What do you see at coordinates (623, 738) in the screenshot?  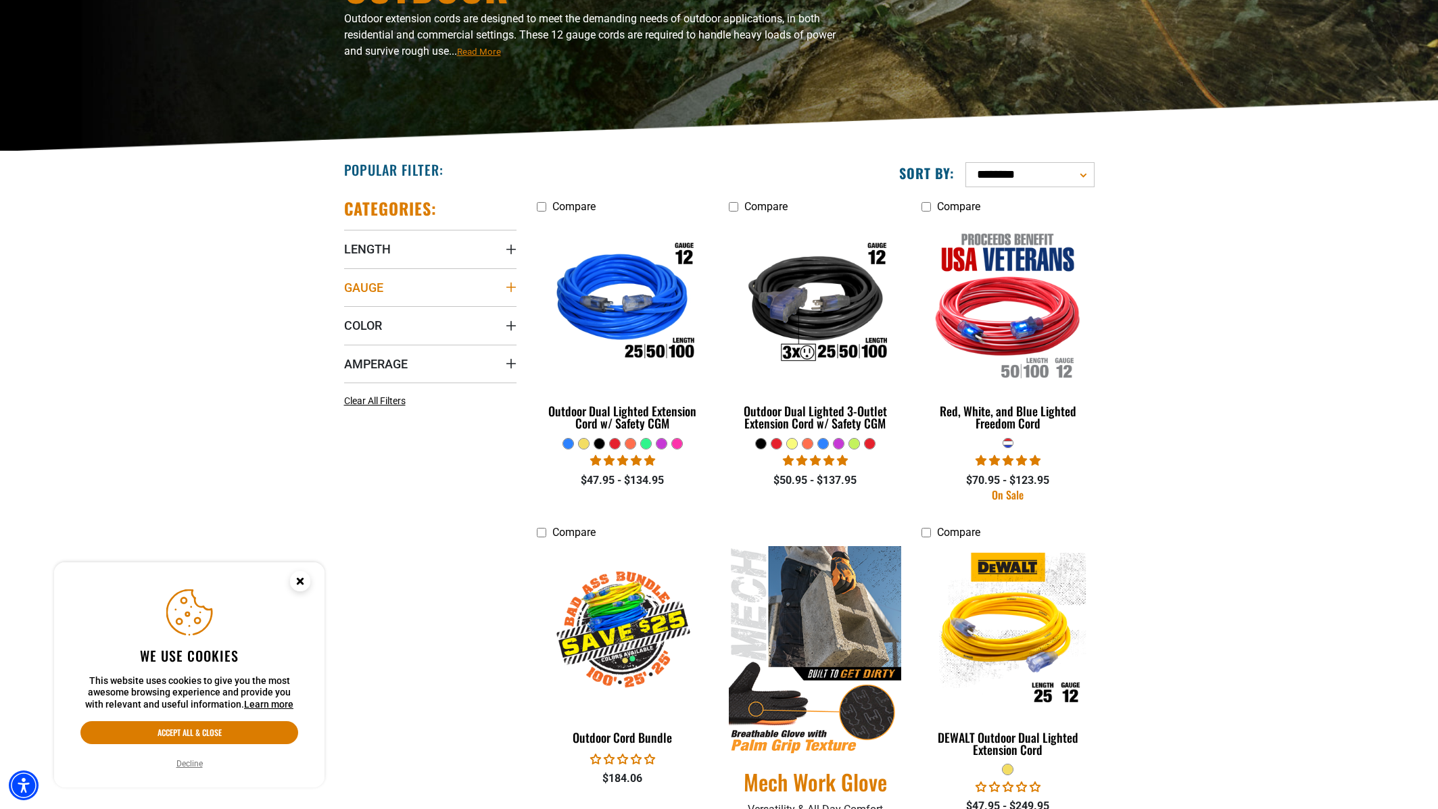 I see `div: Outdoor Cord Bundle` at bounding box center [623, 738].